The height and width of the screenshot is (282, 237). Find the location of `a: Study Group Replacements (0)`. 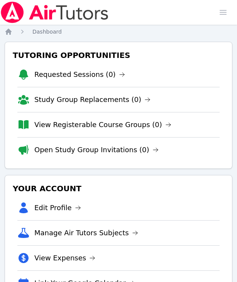

a: Study Group Replacements (0) is located at coordinates (92, 100).